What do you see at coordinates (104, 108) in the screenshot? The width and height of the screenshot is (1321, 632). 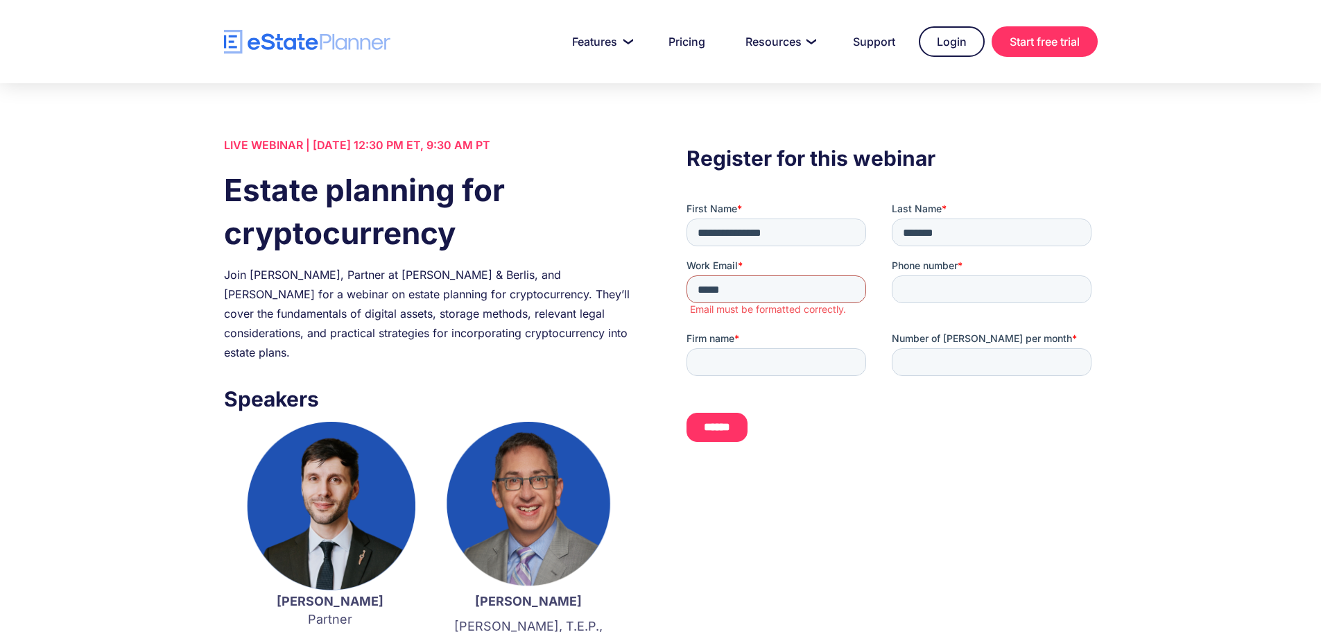 I see `label: Email must be formatted correctly.` at bounding box center [104, 108].